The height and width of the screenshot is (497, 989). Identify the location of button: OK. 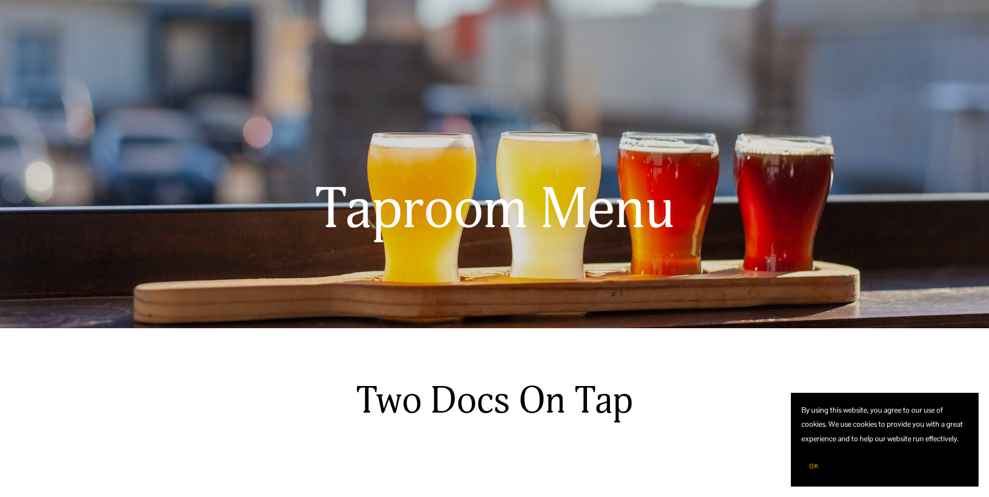
(814, 466).